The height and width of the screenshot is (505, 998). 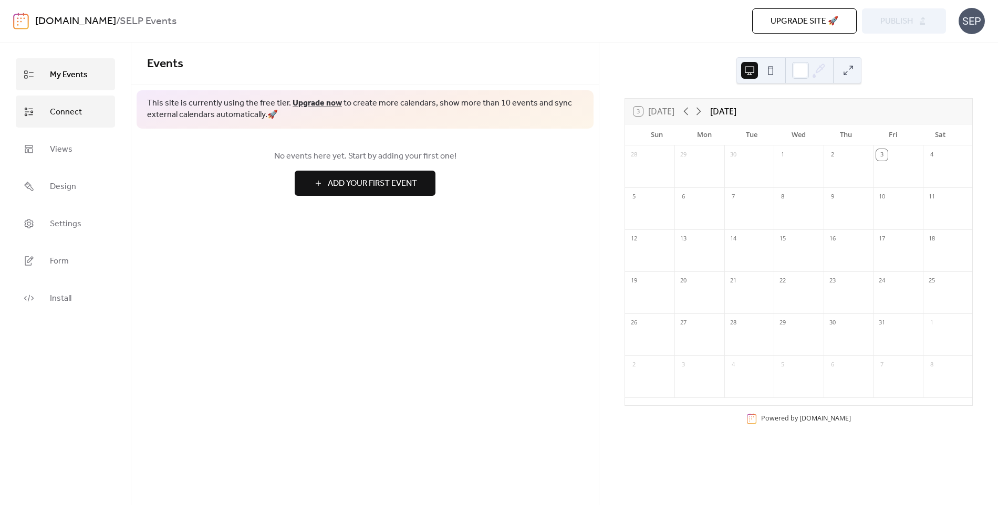 I want to click on div: Sun, so click(x=657, y=135).